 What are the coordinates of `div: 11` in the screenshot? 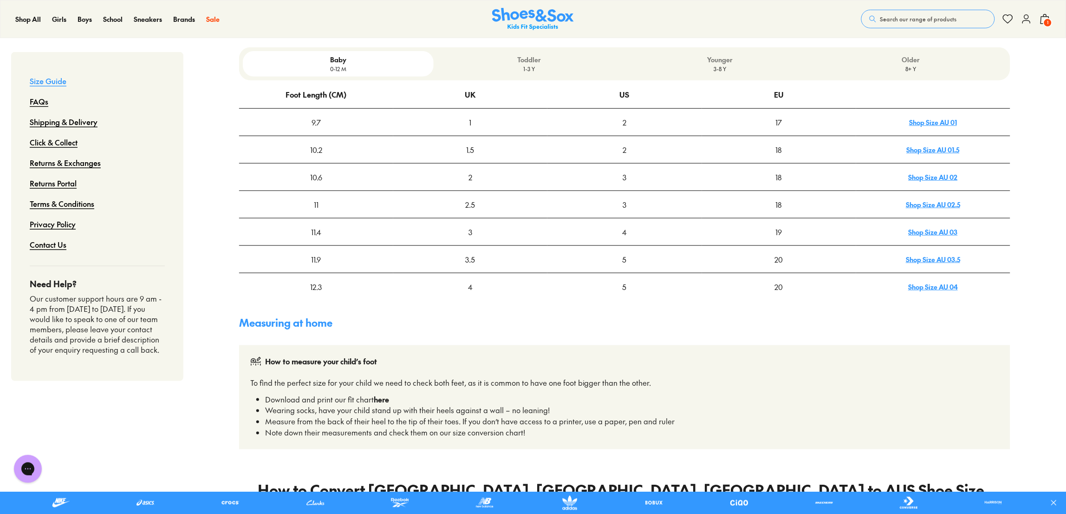 It's located at (316, 204).